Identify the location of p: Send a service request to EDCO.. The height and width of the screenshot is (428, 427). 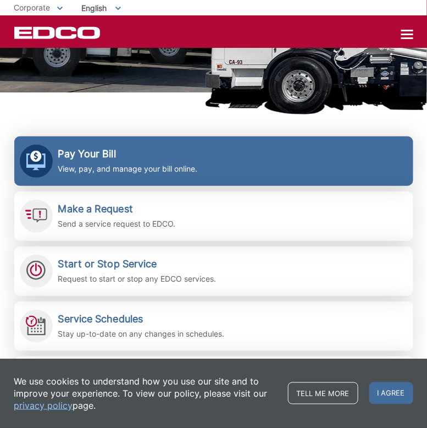
(117, 224).